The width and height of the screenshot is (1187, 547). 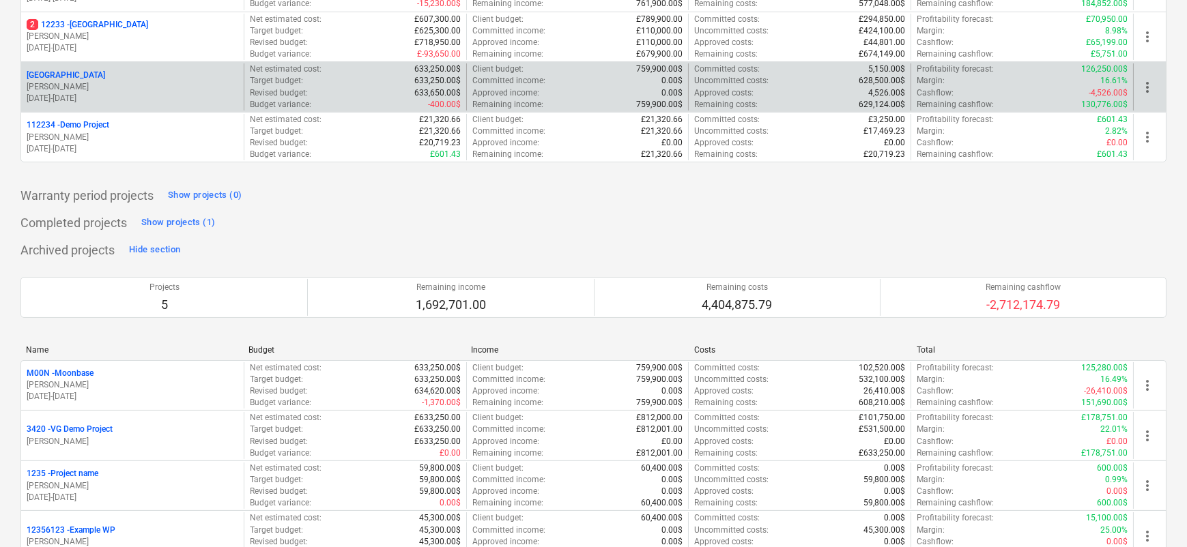 What do you see at coordinates (437, 42) in the screenshot?
I see `p: £718,950.00` at bounding box center [437, 42].